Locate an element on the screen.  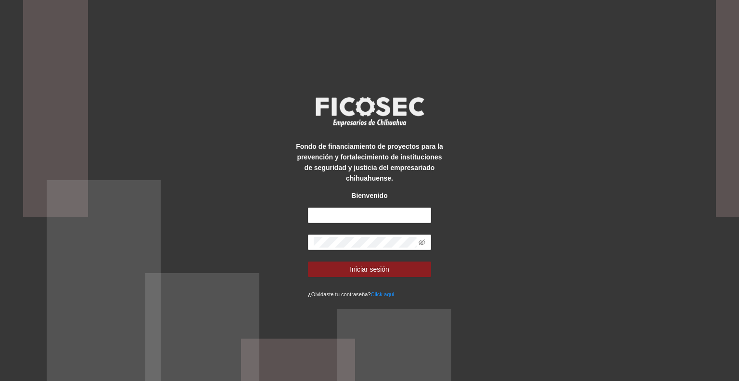
strong: Fondo de financiamiento de proyectos para la prevención y fortalecimiento de instituciones de seg... is located at coordinates (370, 162).